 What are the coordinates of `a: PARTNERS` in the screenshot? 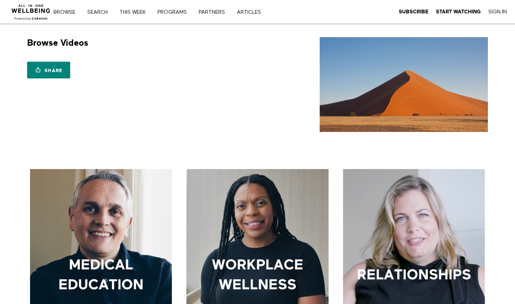 It's located at (214, 12).